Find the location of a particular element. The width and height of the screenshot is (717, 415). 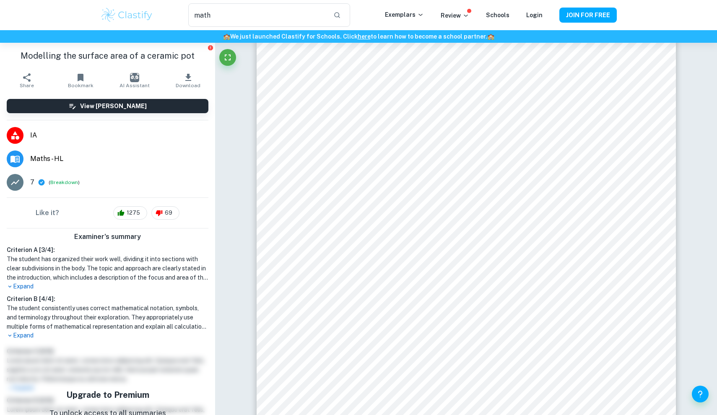

a: here is located at coordinates (364, 36).